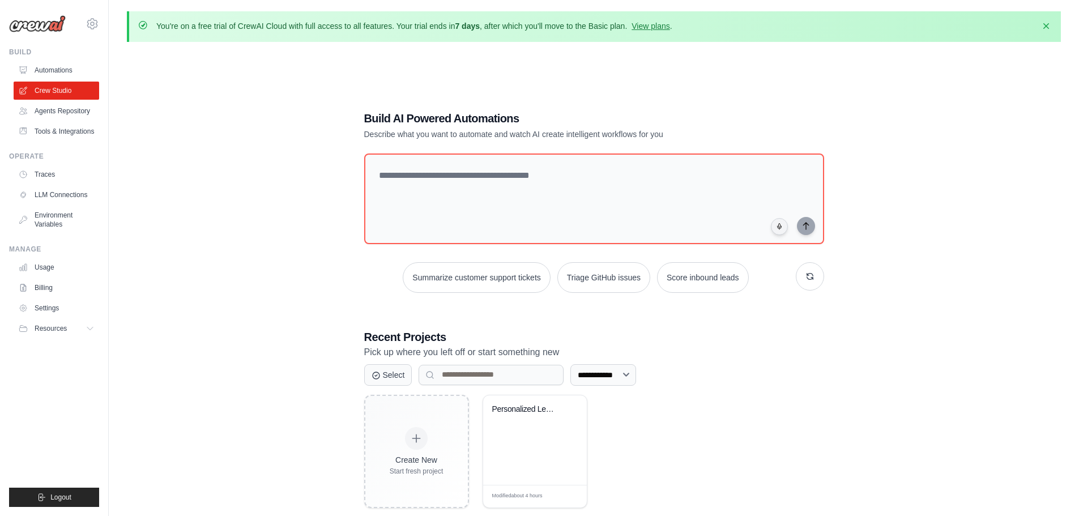 The height and width of the screenshot is (516, 1079). Describe the element at coordinates (61, 497) in the screenshot. I see `span: Logout` at that location.